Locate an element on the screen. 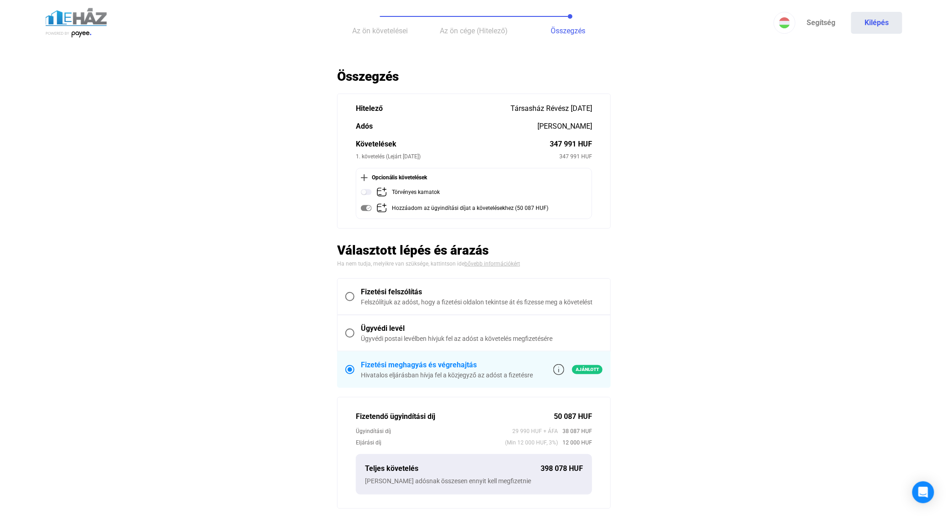 This screenshot has width=948, height=517. div: Ügyvédi levél is located at coordinates (482, 328).